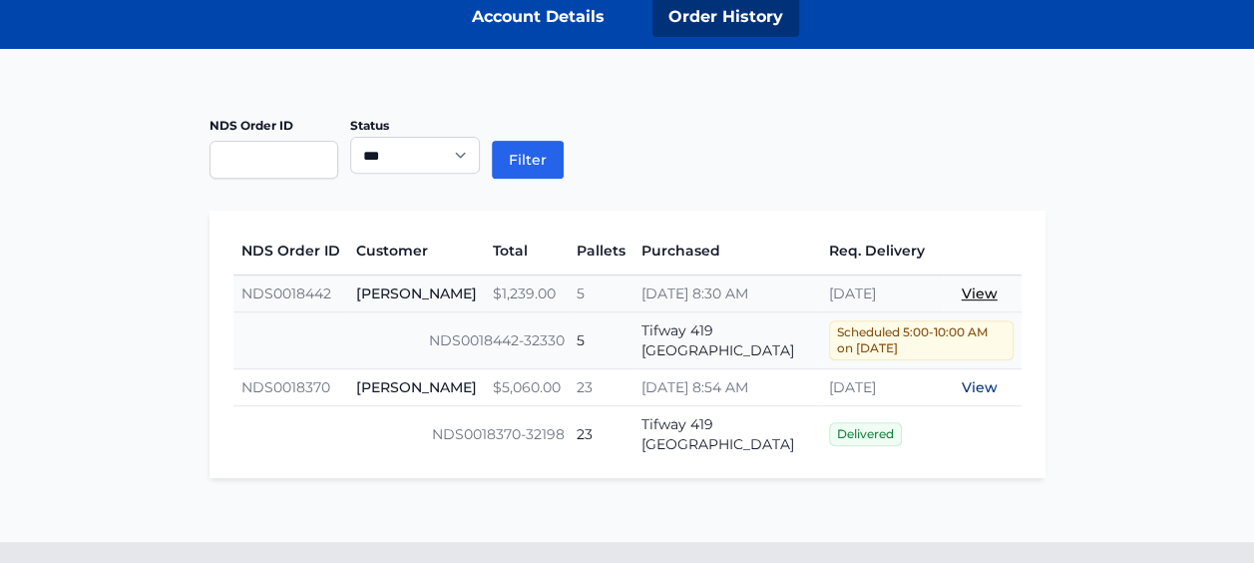 Image resolution: width=1254 pixels, height=563 pixels. I want to click on td: NDS0018370-32198, so click(401, 434).